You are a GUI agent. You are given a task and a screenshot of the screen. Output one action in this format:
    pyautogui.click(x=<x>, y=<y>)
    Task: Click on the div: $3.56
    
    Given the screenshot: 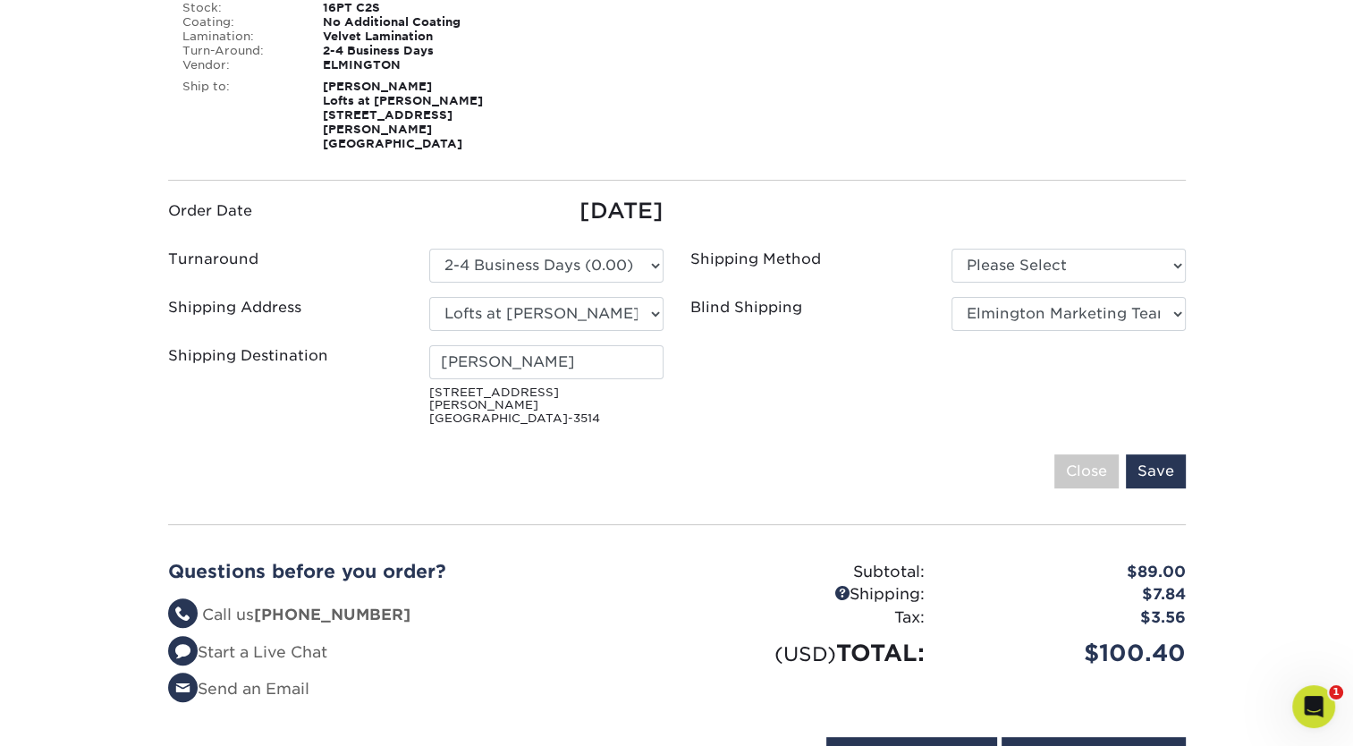 What is the action you would take?
    pyautogui.click(x=1069, y=618)
    